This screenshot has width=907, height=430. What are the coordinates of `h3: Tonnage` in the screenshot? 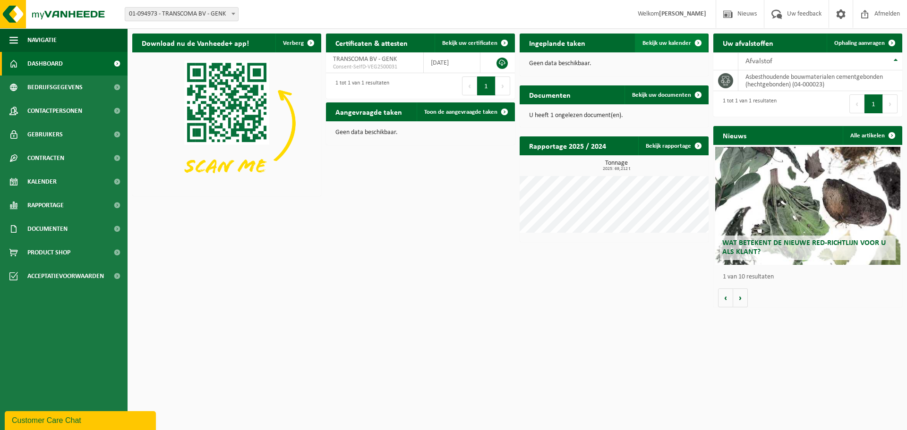 It's located at (616, 166).